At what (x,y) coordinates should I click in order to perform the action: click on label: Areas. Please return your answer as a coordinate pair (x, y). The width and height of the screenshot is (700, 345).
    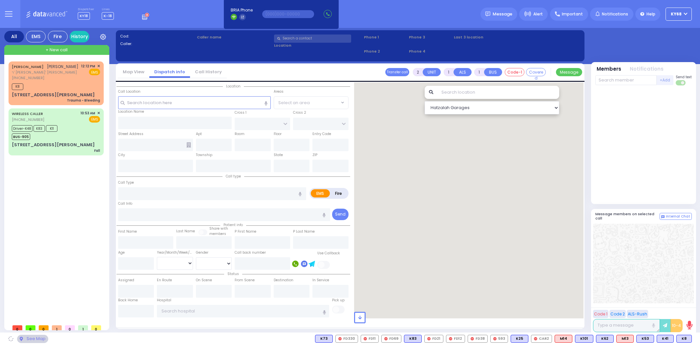
    Looking at the image, I should click on (279, 92).